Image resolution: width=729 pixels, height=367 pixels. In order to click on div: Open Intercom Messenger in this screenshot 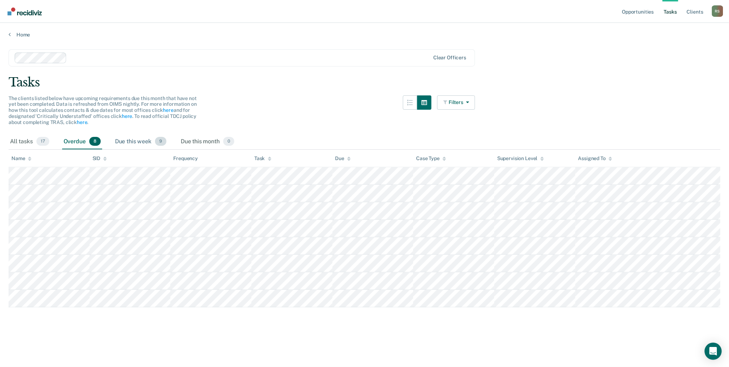, I will do `click(713, 351)`.